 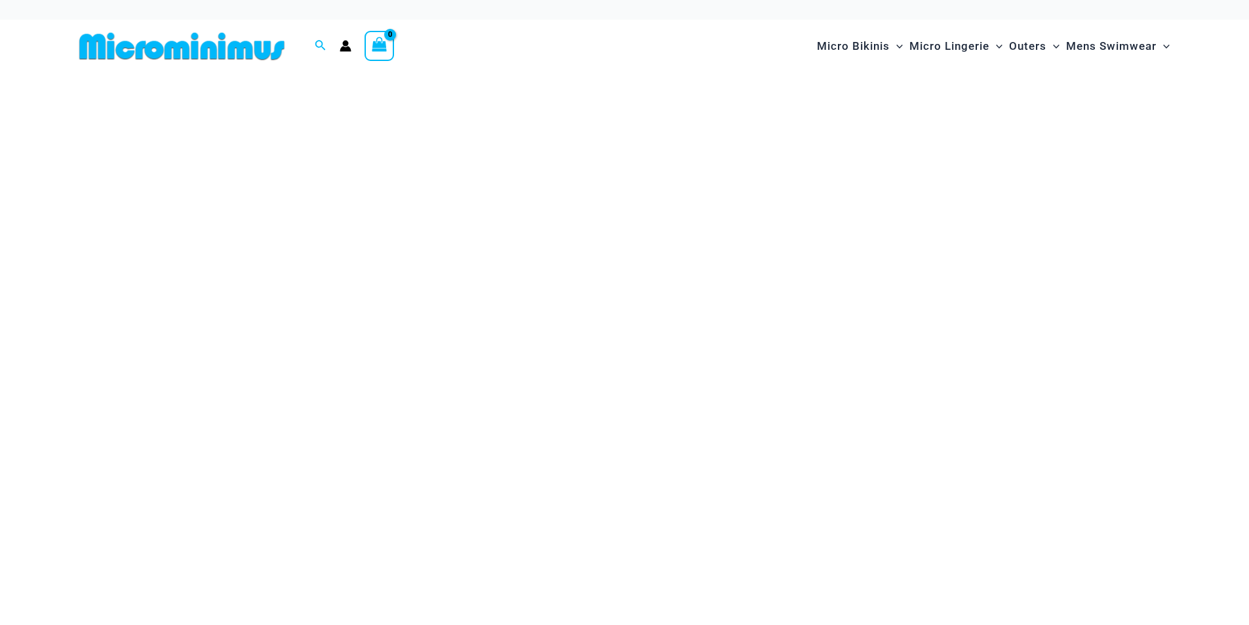 What do you see at coordinates (853, 46) in the screenshot?
I see `span: Micro Bikinis` at bounding box center [853, 46].